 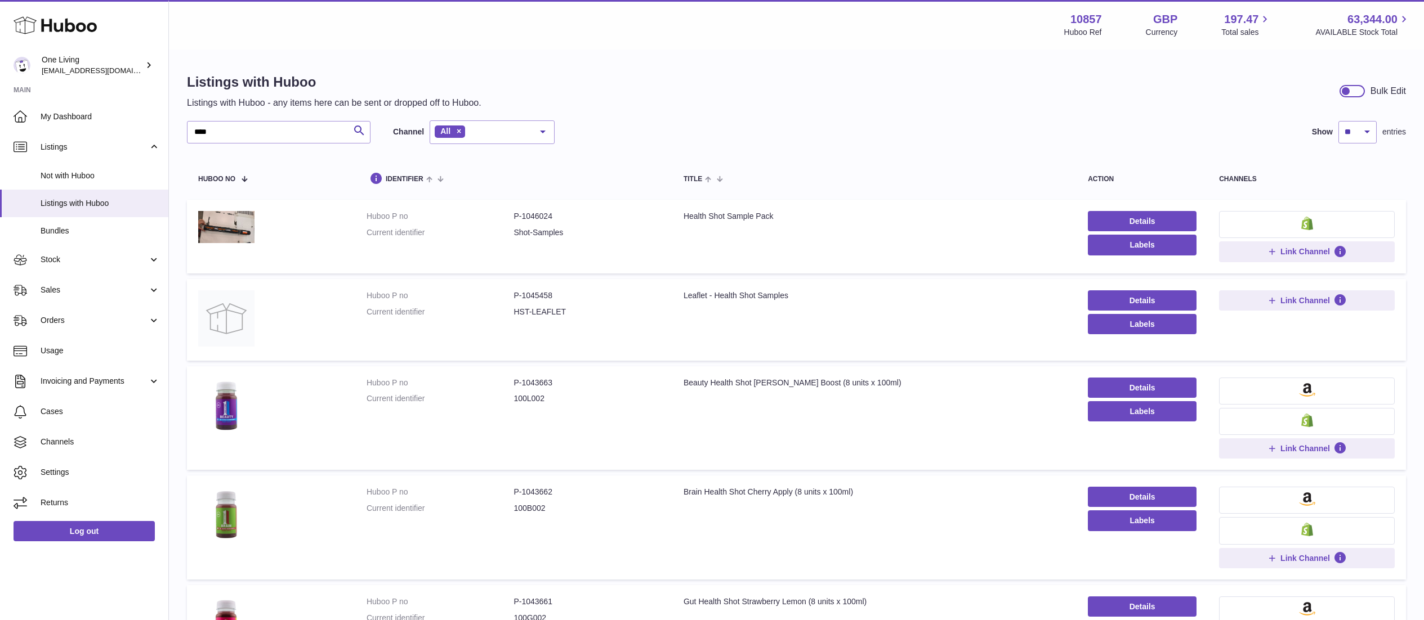 I want to click on dd: P-1043661, so click(x=587, y=602).